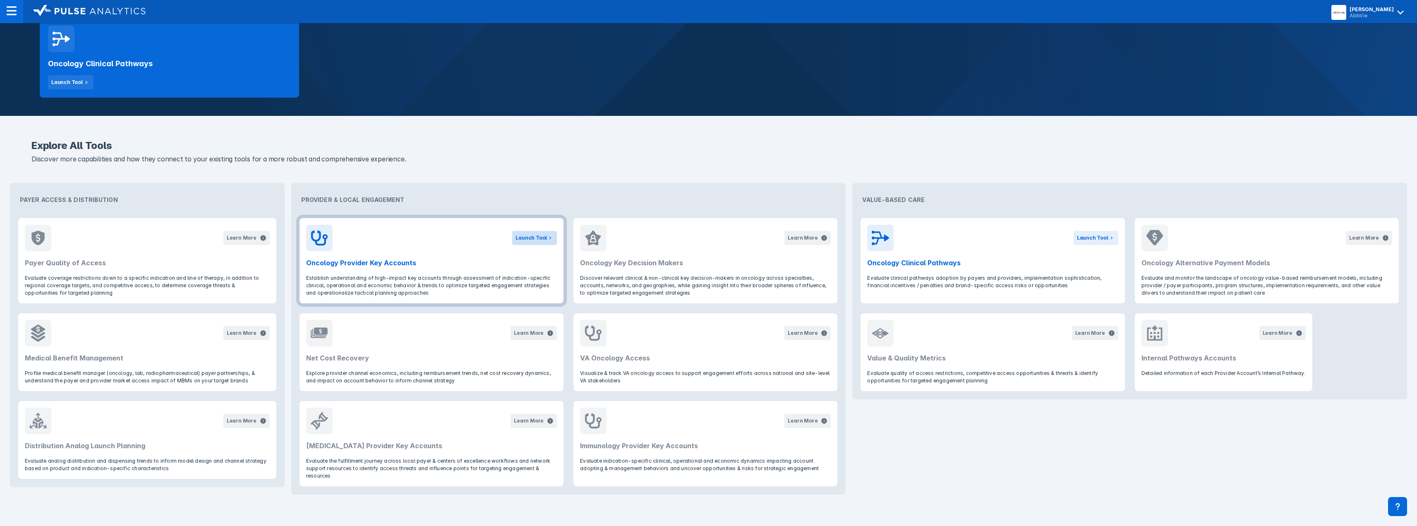  I want to click on p: Evaluate analog distribution and dispensing trends to inform model design and channel strategy ba..., so click(147, 465).